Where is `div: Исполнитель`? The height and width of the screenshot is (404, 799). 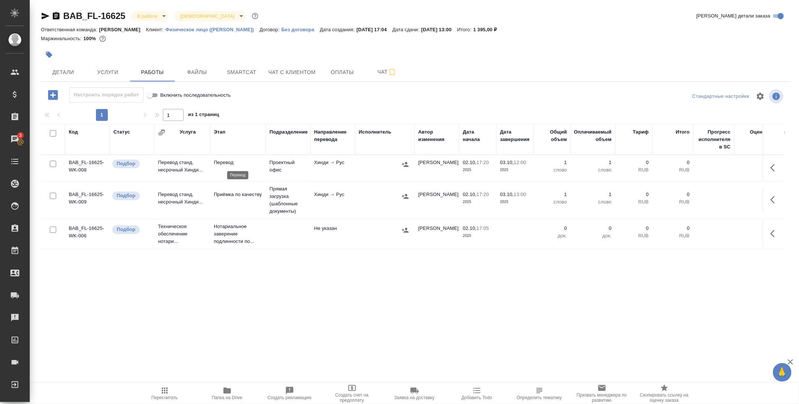
div: Исполнитель is located at coordinates (375, 132).